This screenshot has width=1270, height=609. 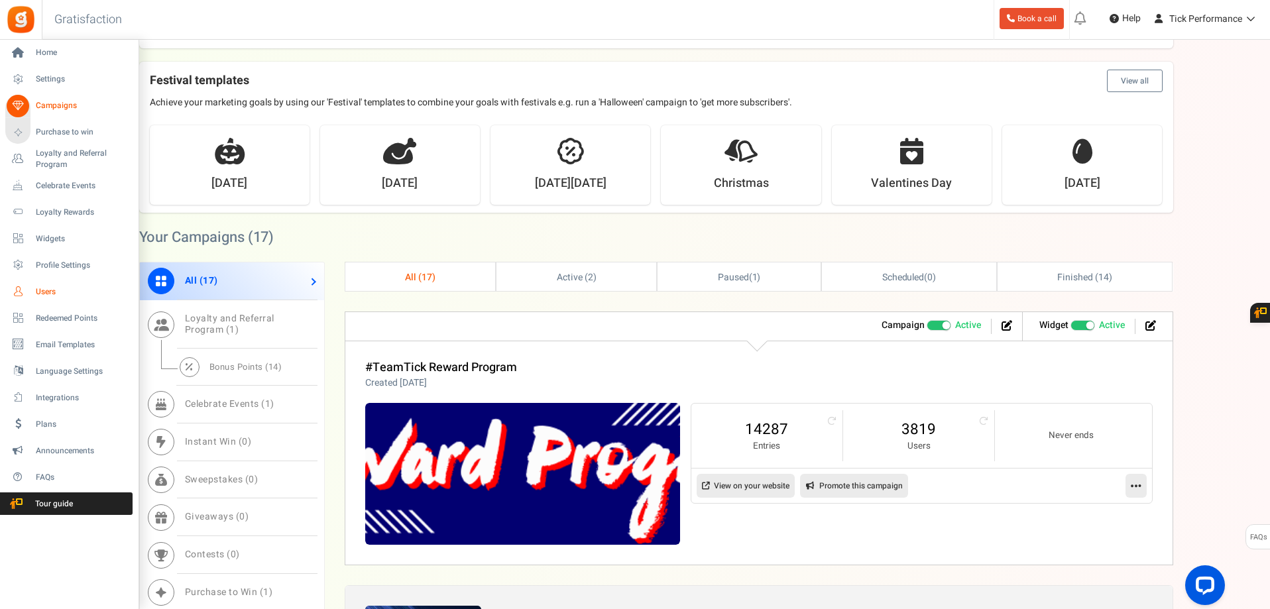 I want to click on span: Tick Performance, so click(x=1205, y=19).